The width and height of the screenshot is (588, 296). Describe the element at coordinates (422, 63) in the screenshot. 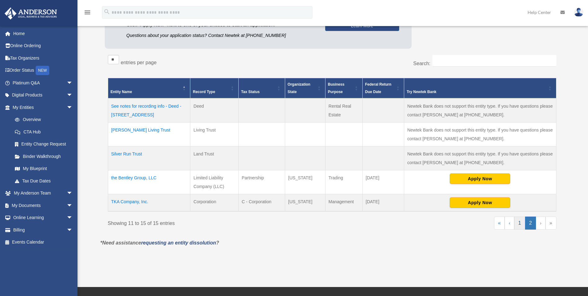

I see `label: Search:` at that location.